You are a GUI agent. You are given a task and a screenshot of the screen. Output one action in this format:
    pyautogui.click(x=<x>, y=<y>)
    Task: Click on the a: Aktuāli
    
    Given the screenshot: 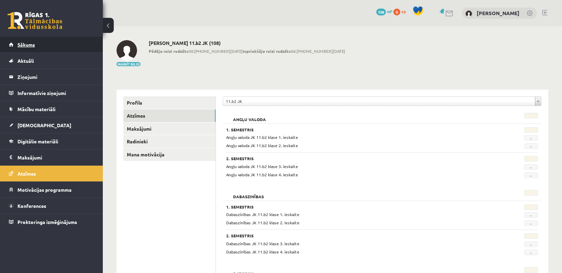 What is the action you would take?
    pyautogui.click(x=51, y=61)
    